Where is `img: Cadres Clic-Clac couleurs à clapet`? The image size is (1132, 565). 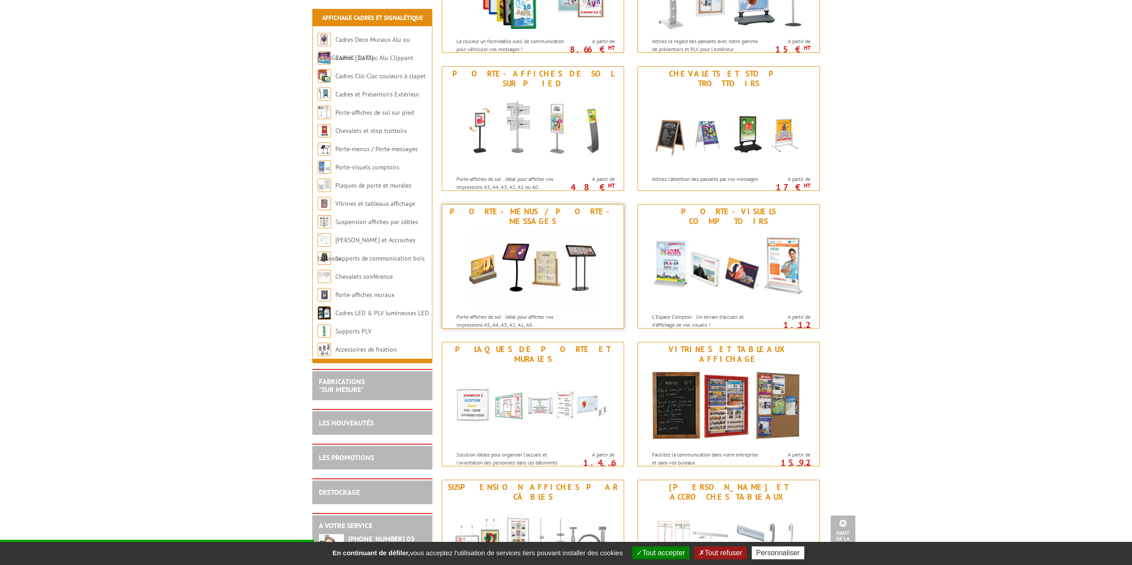
img: Cadres Clic-Clac couleurs à clapet is located at coordinates (324, 76).